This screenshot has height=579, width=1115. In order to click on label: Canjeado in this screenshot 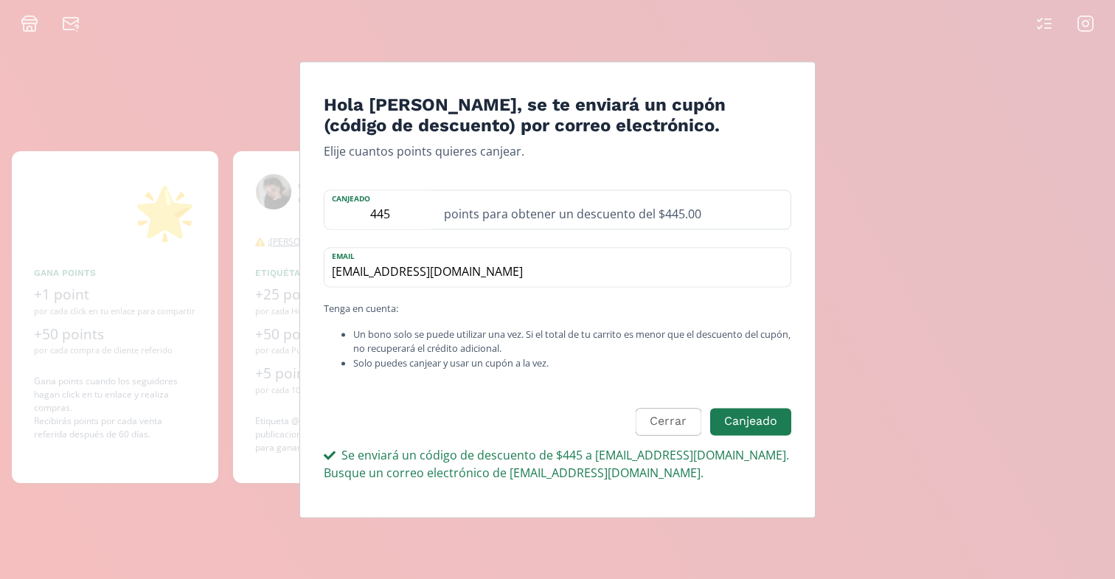, I will do `click(380, 198)`.